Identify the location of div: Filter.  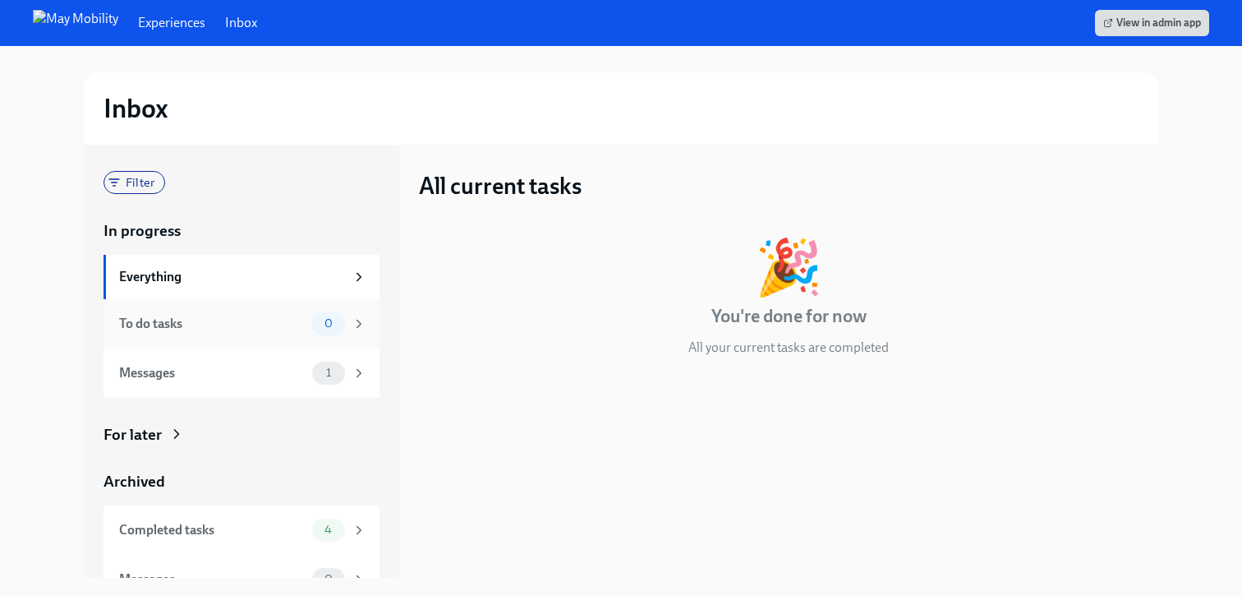
(134, 182).